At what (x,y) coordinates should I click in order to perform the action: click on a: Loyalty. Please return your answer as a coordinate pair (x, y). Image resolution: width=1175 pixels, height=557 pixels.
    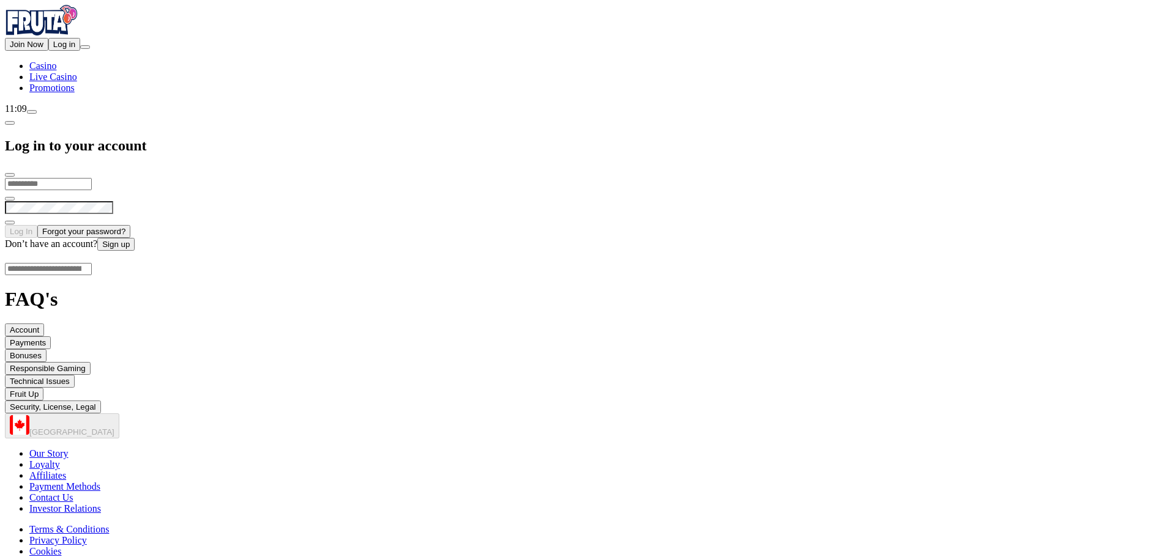
    Looking at the image, I should click on (45, 464).